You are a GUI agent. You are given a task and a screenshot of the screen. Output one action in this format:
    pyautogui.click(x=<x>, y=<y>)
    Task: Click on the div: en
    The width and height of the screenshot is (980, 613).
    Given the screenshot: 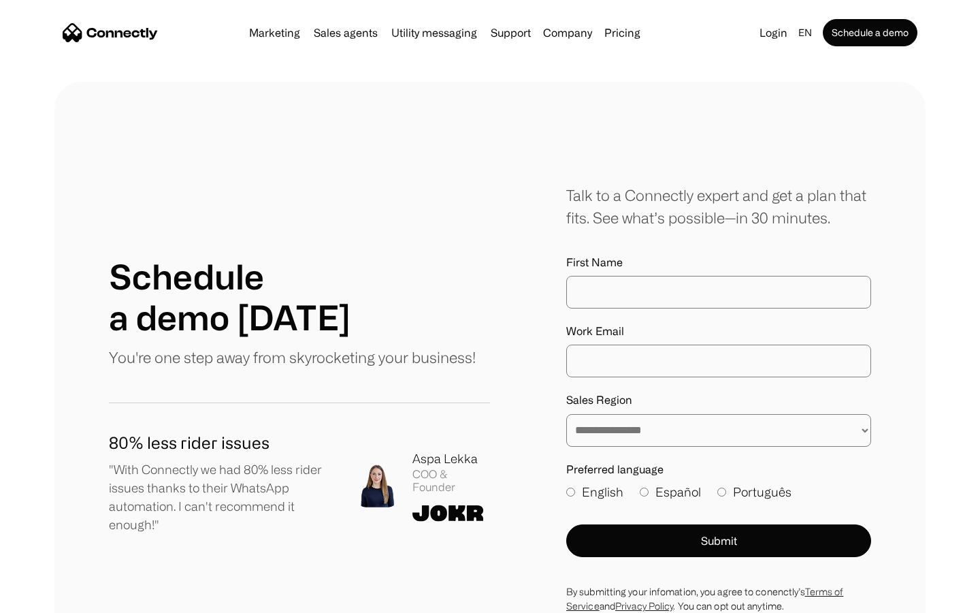 What is the action you would take?
    pyautogui.click(x=805, y=33)
    